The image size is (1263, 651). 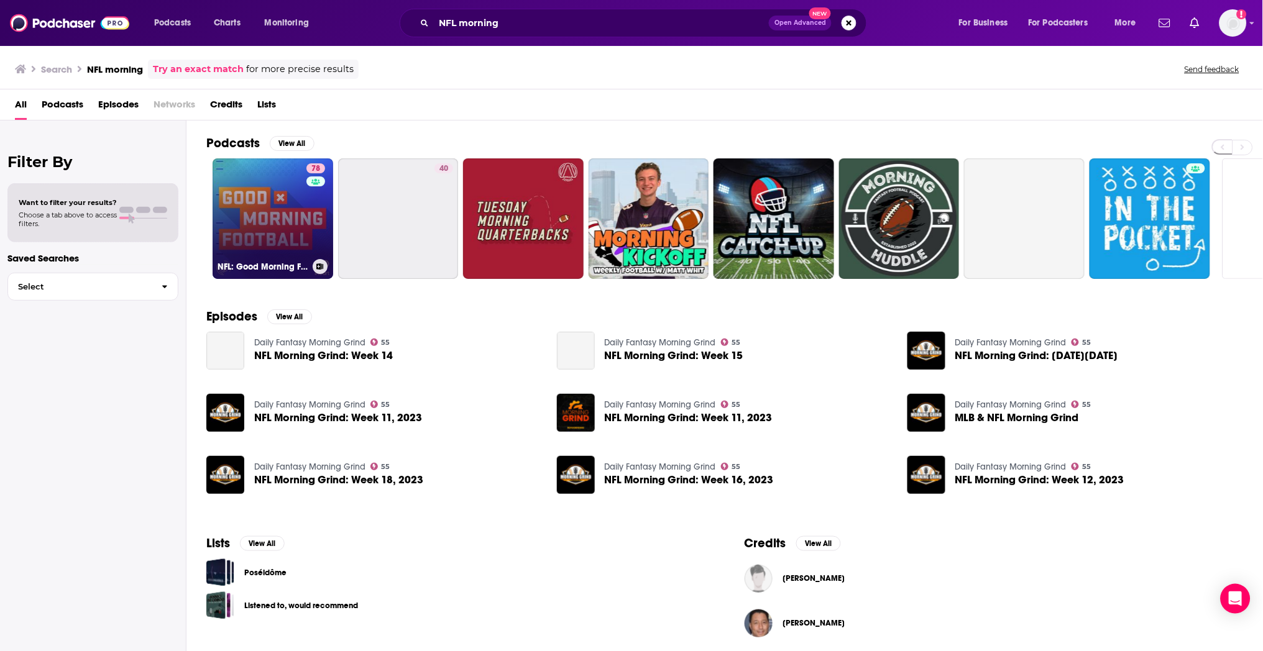 What do you see at coordinates (339, 480) in the screenshot?
I see `span: NFL Morning Grind: Week 18, 2023` at bounding box center [339, 480].